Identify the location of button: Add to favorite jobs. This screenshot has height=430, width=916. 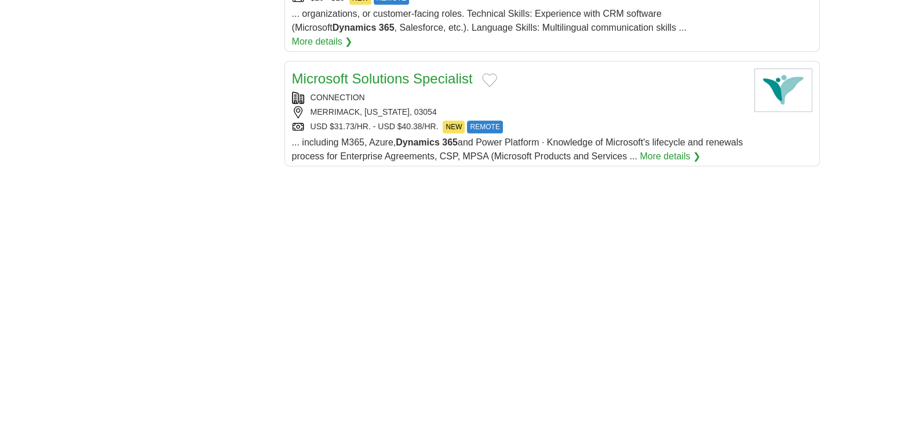
(489, 80).